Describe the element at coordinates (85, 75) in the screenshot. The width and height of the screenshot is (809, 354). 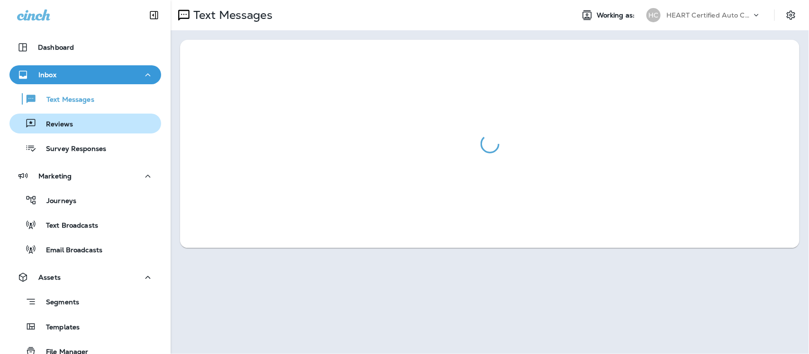
I see `button: Inbox` at that location.